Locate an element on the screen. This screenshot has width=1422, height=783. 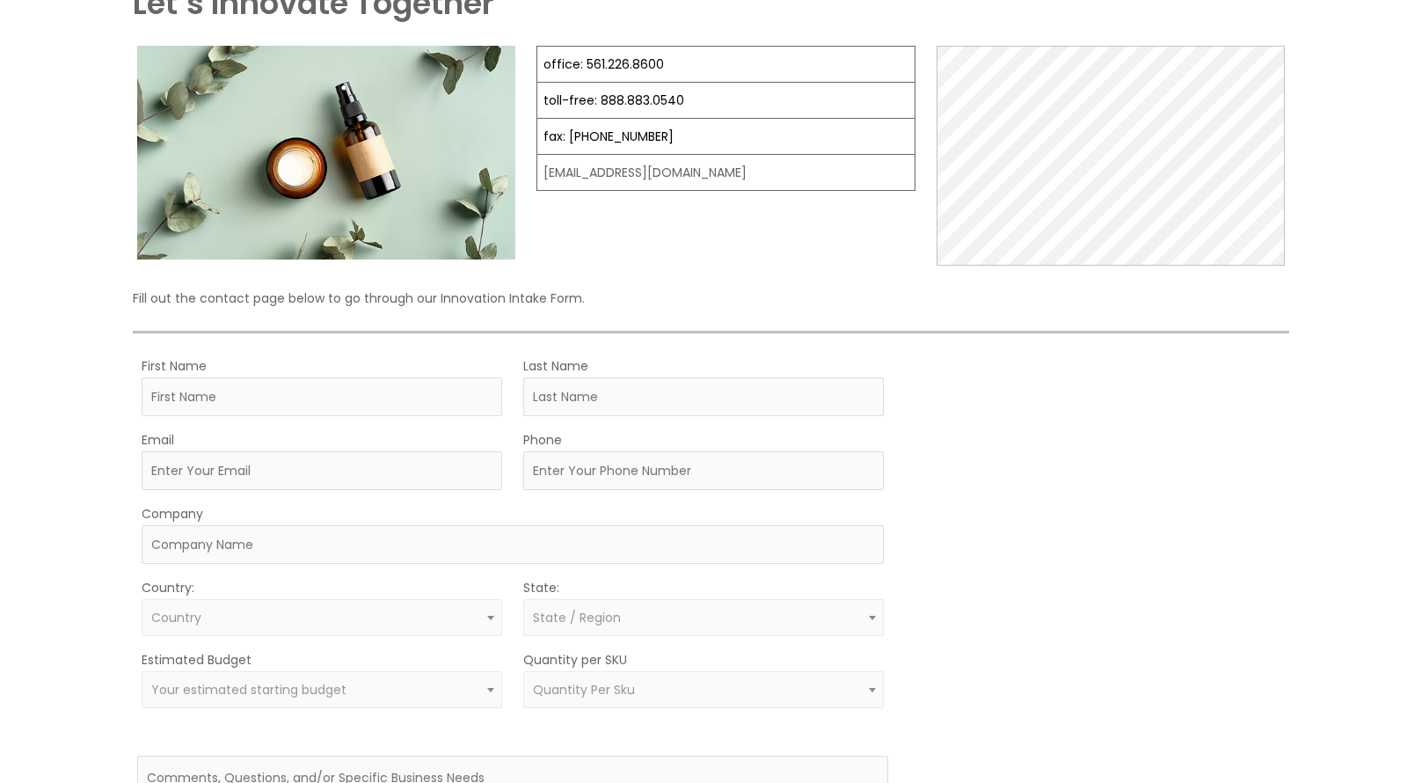
p: Fill out the contact page below to go through our Innovation Intake Form. is located at coordinates (712, 298).